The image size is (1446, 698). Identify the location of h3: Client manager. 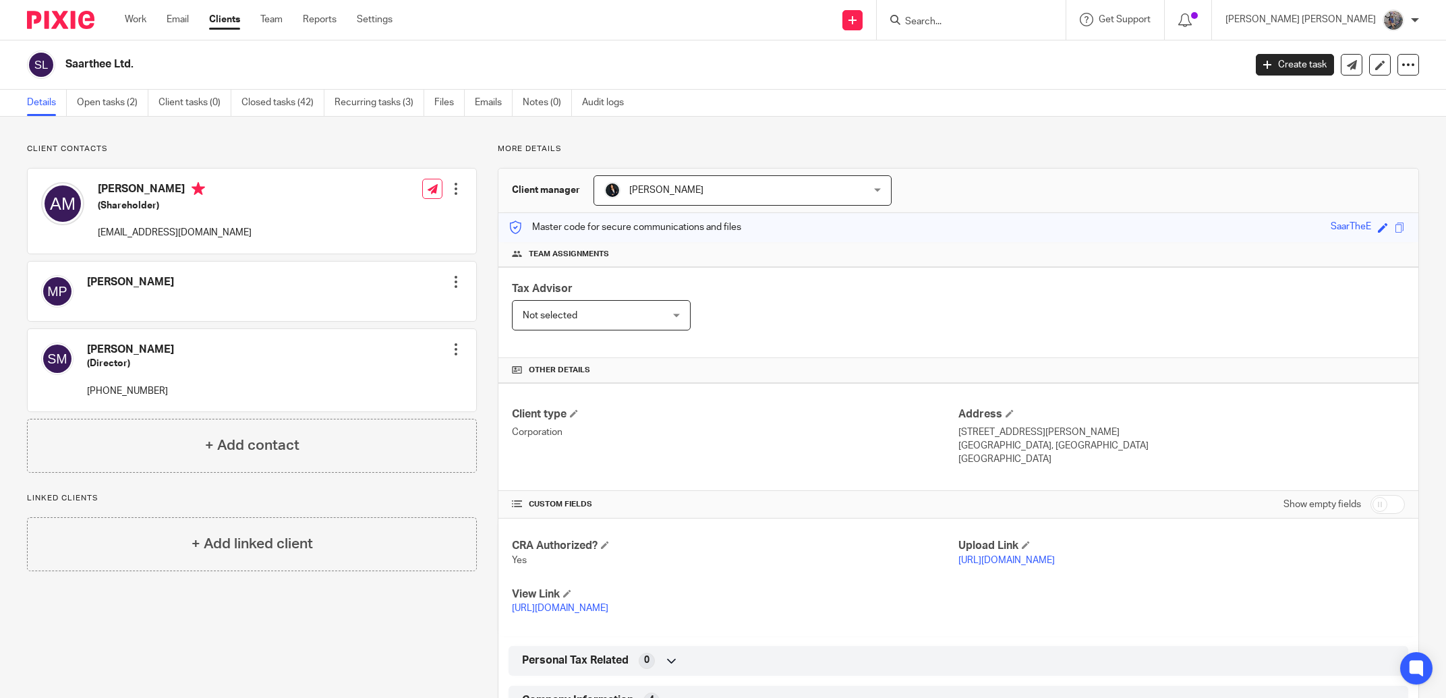
(545, 190).